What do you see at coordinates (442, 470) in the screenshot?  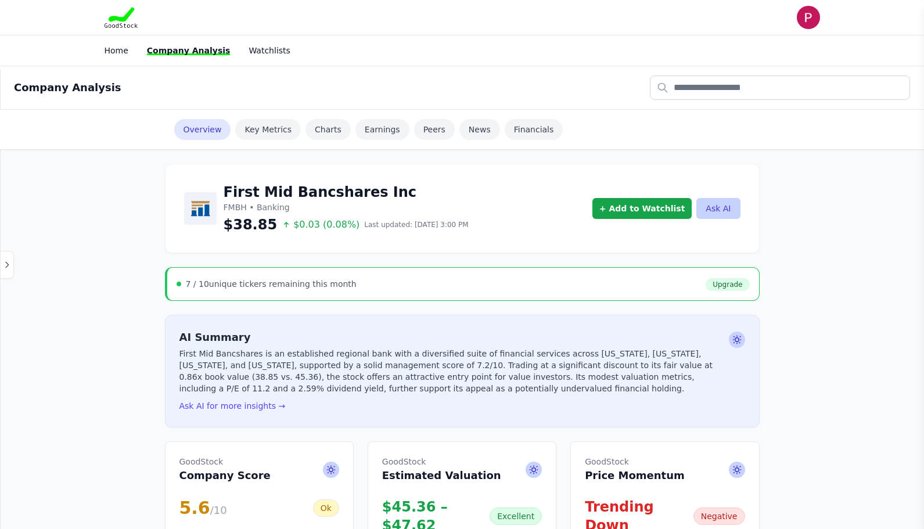 I see `h2: Estimated Valuation` at bounding box center [442, 470].